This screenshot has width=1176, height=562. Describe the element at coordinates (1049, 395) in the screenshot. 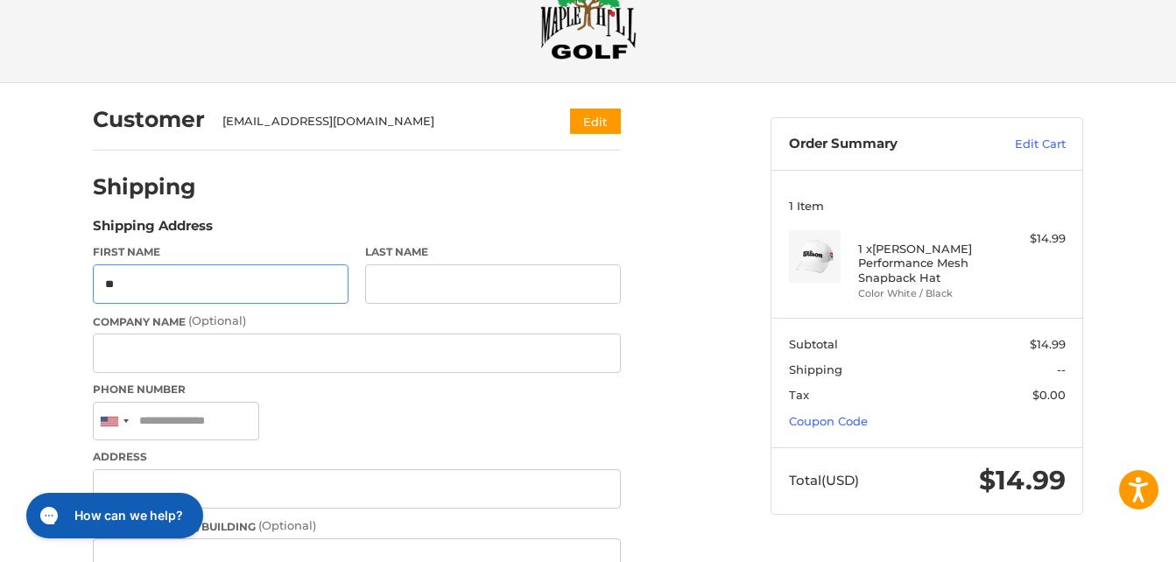

I see `span: $0.00` at that location.